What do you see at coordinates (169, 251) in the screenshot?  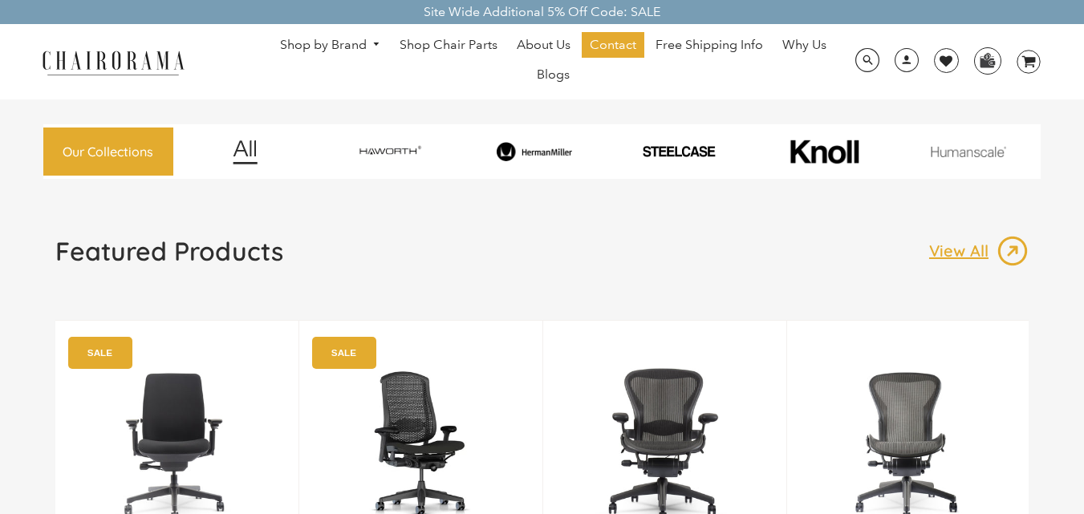 I see `h1: Featured Products` at bounding box center [169, 251].